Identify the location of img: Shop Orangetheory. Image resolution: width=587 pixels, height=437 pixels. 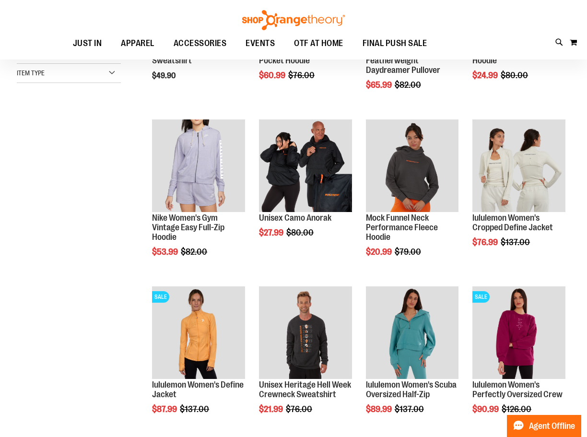
(294, 20).